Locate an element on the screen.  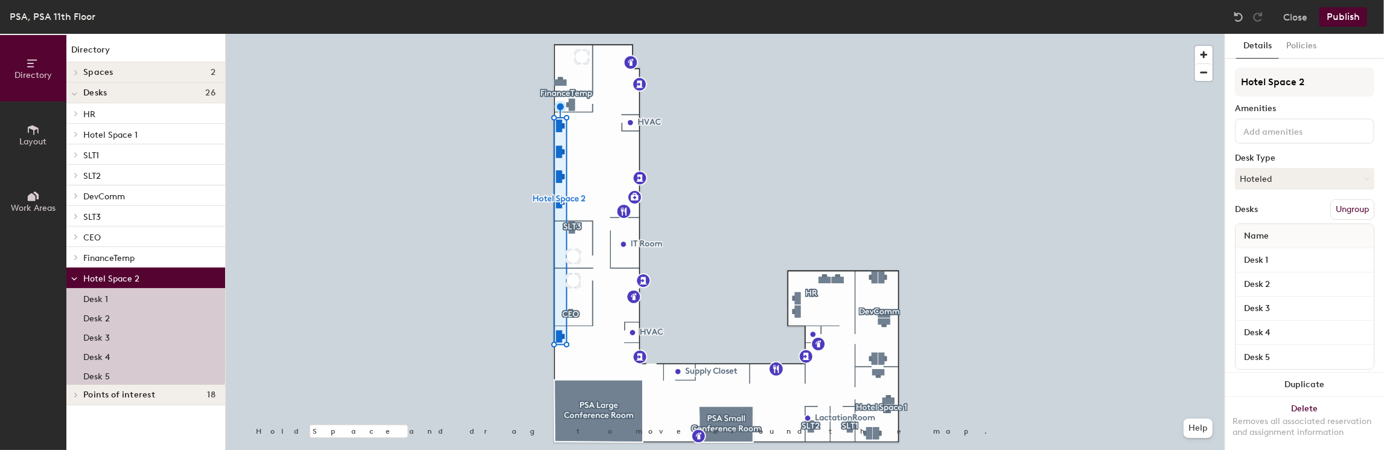
p: Desk 1 is located at coordinates (95, 297).